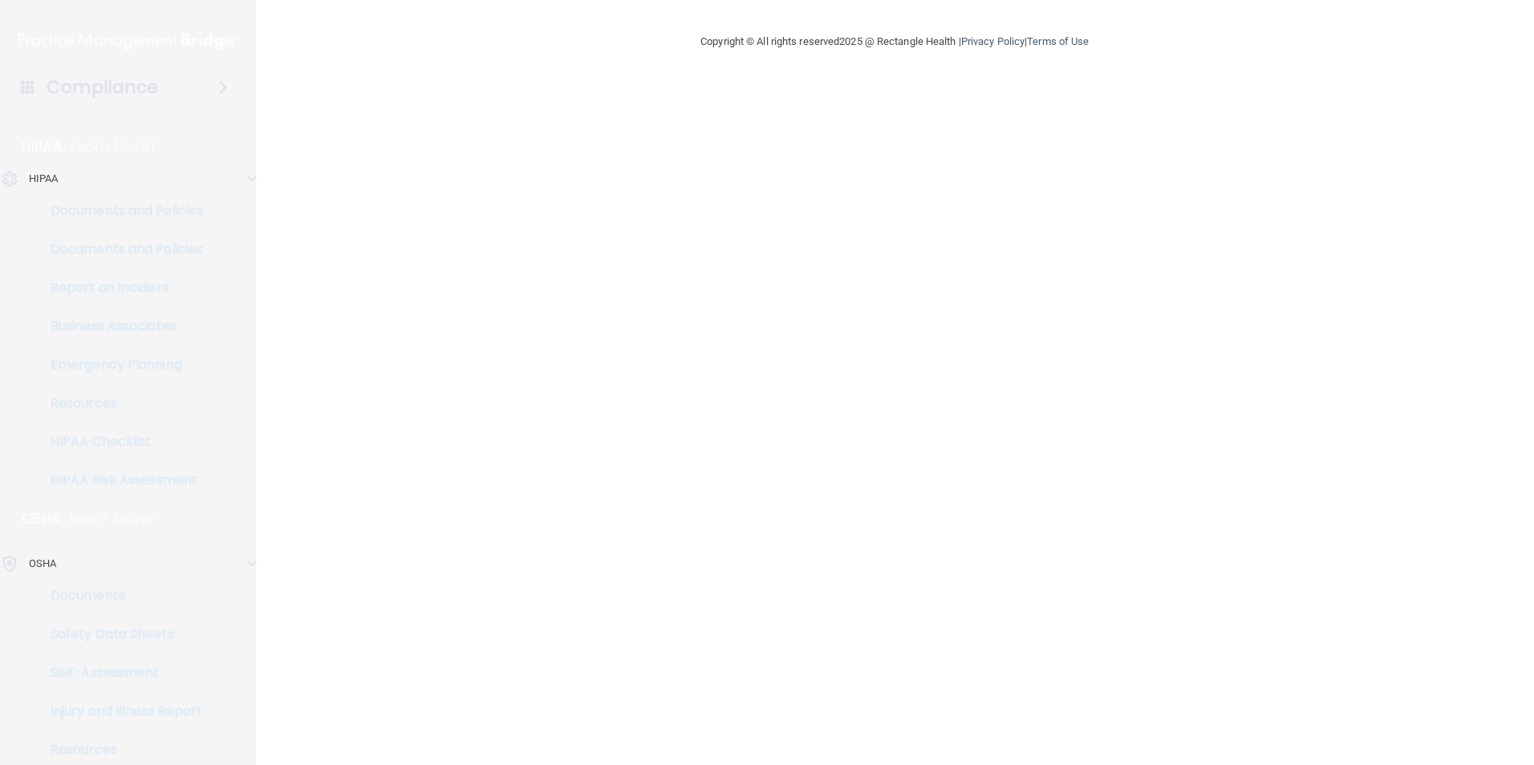  Describe the element at coordinates (128, 41) in the screenshot. I see `img: PMB logo` at that location.